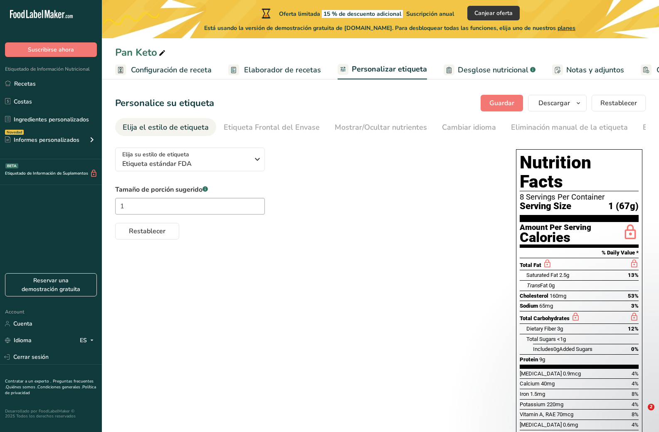  What do you see at coordinates (571, 425) in the screenshot?
I see `span: 0.6mg` at bounding box center [571, 425].